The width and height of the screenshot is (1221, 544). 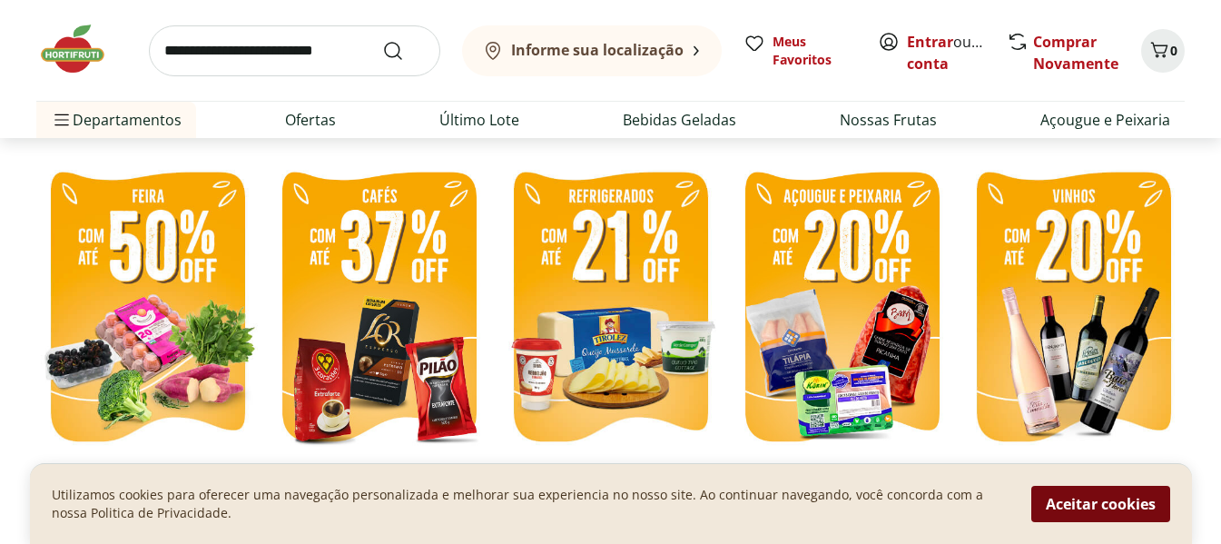 I want to click on a: Criar conta, so click(x=957, y=53).